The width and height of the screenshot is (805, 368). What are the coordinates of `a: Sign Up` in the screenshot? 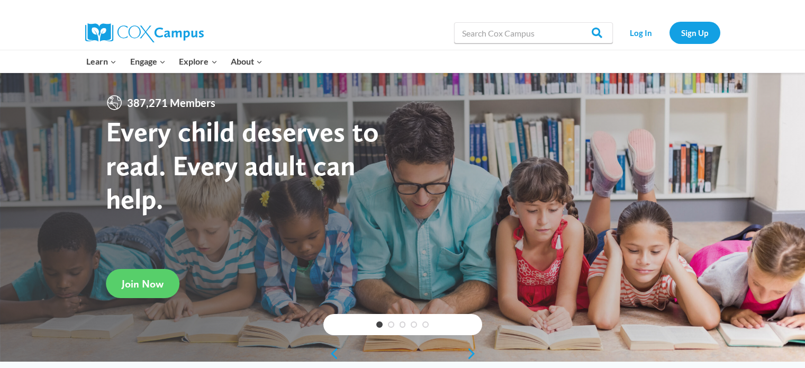 It's located at (695, 32).